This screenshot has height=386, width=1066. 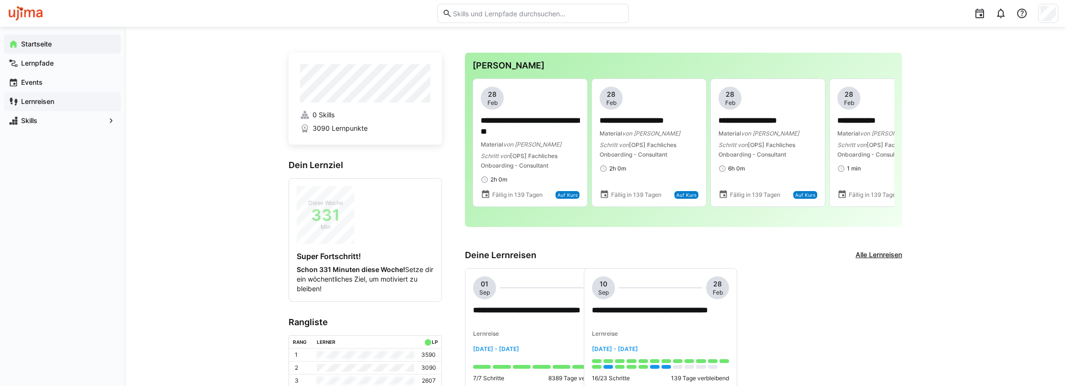 I want to click on strong: Schon 331 Minuten diese Woche!, so click(x=351, y=269).